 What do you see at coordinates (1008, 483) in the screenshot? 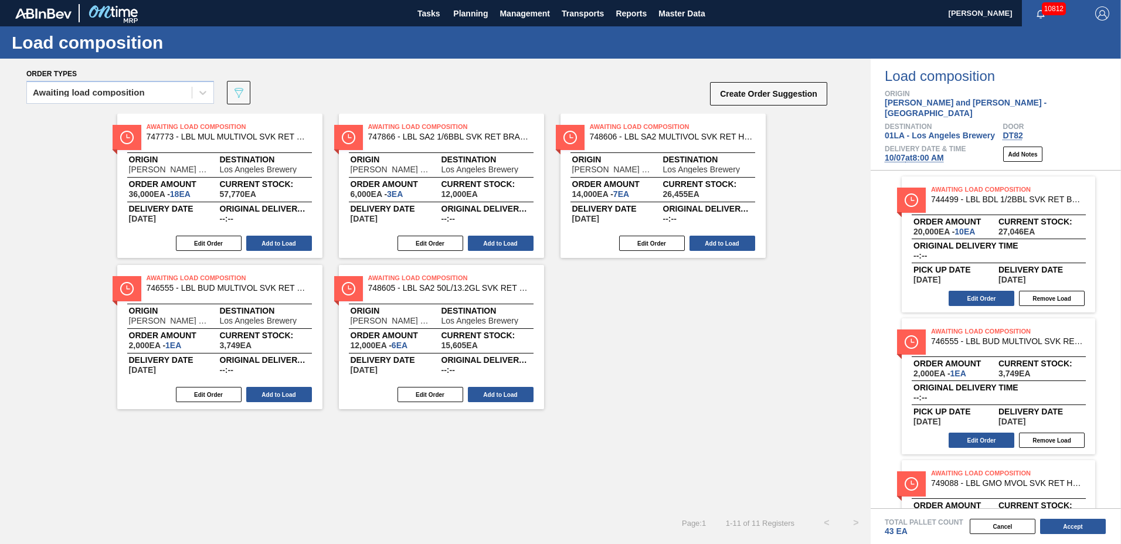
I see `span: 749088 - LBL GMO MVOL SVK RET HW PAPER 0822 #3 BE` at bounding box center [1008, 483].